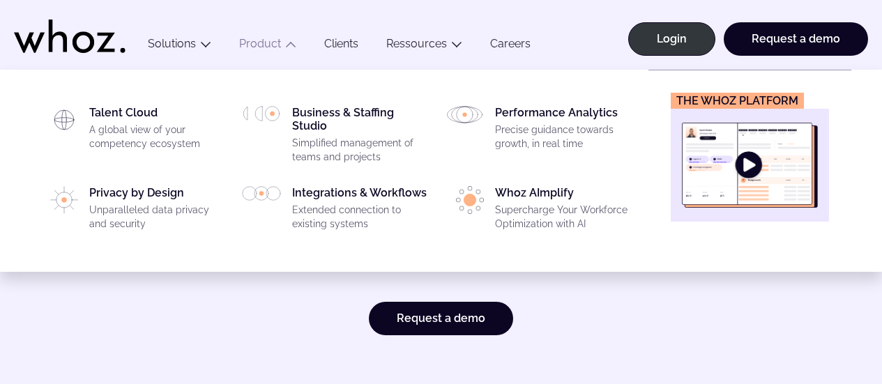 Image resolution: width=882 pixels, height=384 pixels. Describe the element at coordinates (538, 131) in the screenshot. I see `a: Performance AnalyticsPrecise guidance towards growth, in real time` at that location.